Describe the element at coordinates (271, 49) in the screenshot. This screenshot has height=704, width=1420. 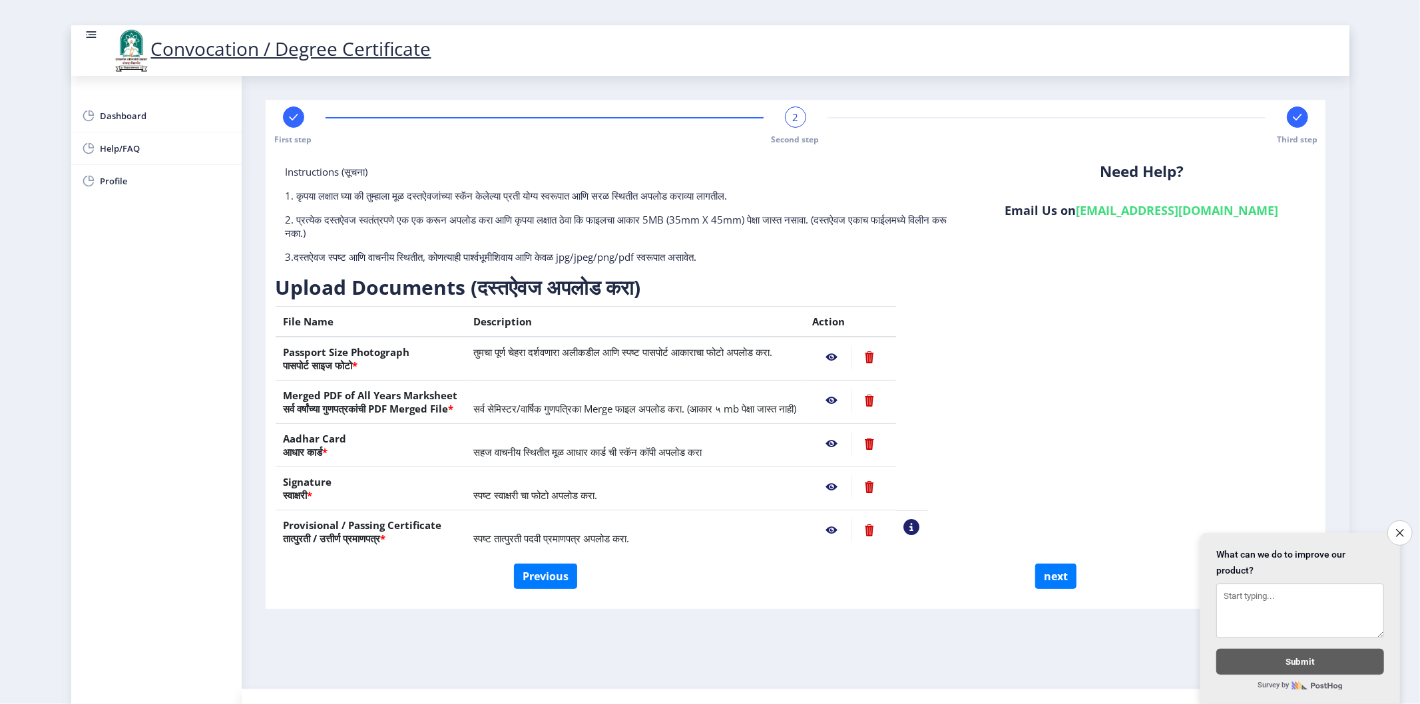
I see `a: Convocation / Degree Certificate` at that location.